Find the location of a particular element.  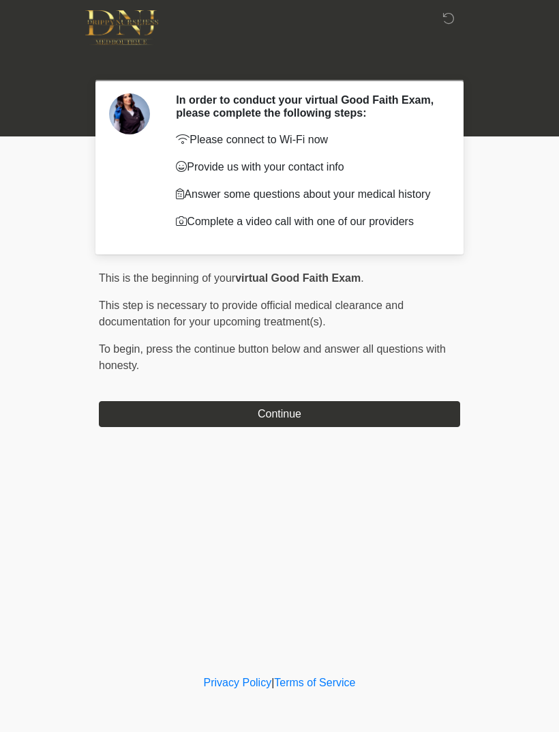

h2: In order to conduct your virtual Good Faith Exam, please complete the following steps: is located at coordinates (308, 106).